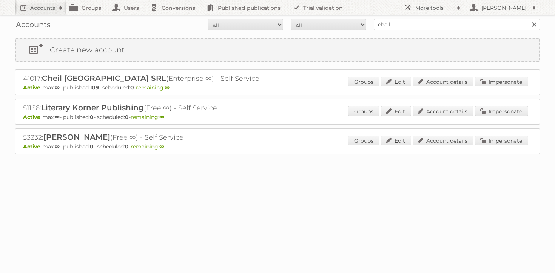 Image resolution: width=555 pixels, height=273 pixels. I want to click on a: Create new account, so click(277, 50).